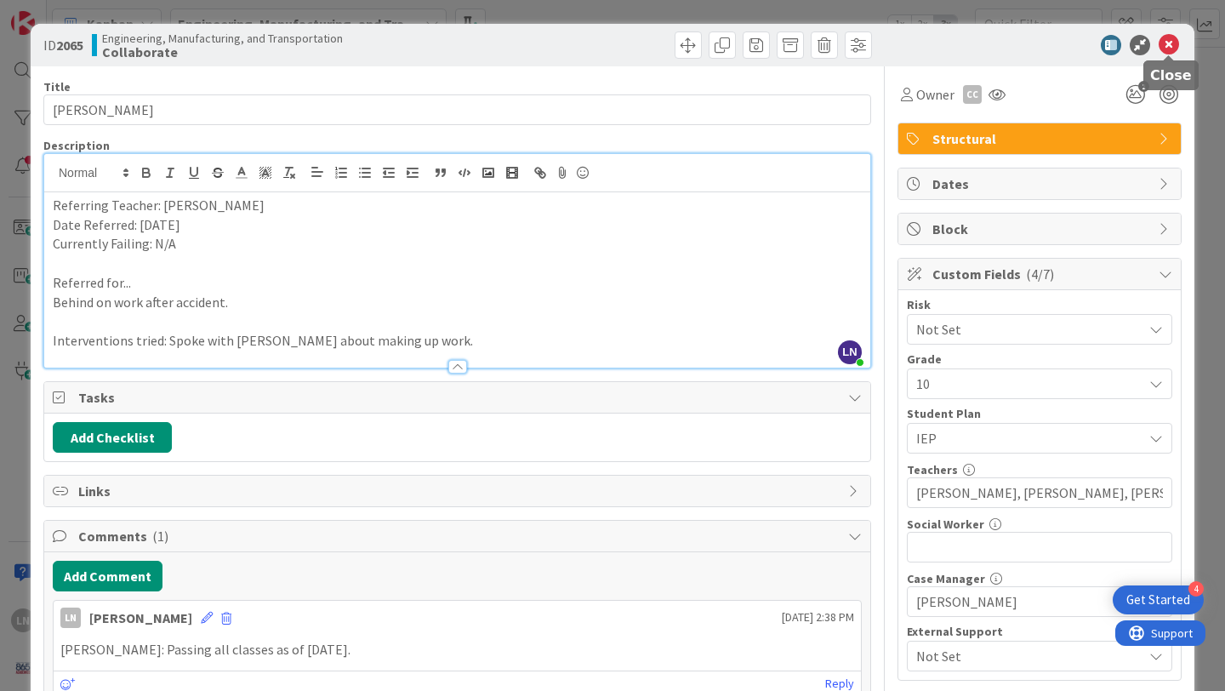 This screenshot has height=691, width=1225. I want to click on span: Structural, so click(1041, 139).